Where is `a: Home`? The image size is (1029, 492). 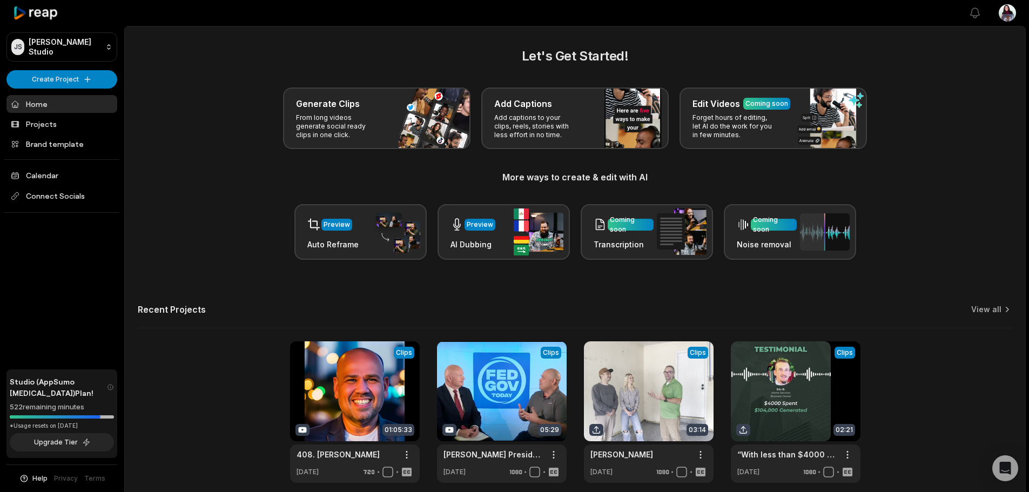 a: Home is located at coordinates (62, 104).